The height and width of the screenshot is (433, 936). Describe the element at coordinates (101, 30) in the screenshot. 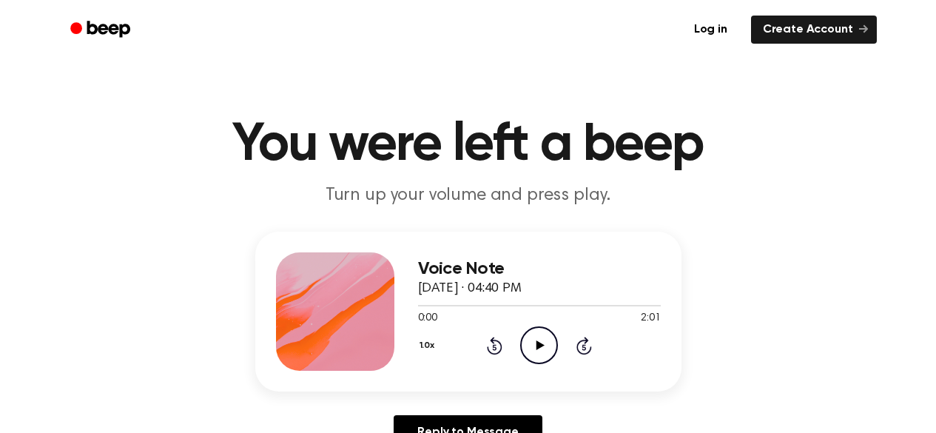

I see `a: Beep` at that location.